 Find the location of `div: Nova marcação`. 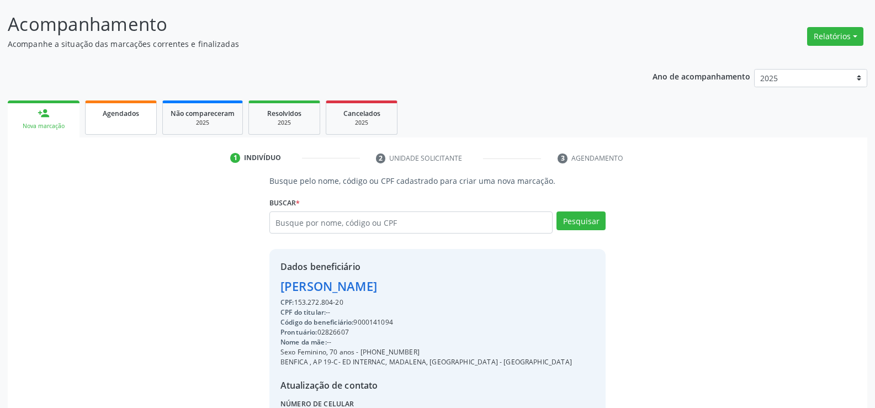

div: Nova marcação is located at coordinates (44, 126).